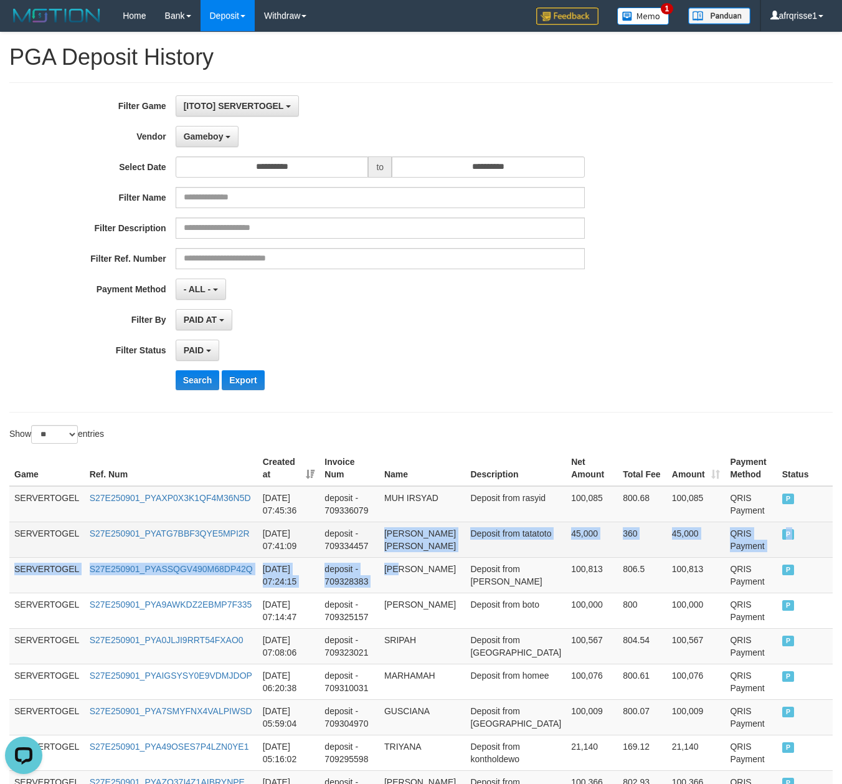  What do you see at coordinates (198, 350) in the screenshot?
I see `button: PAID` at bounding box center [198, 350].